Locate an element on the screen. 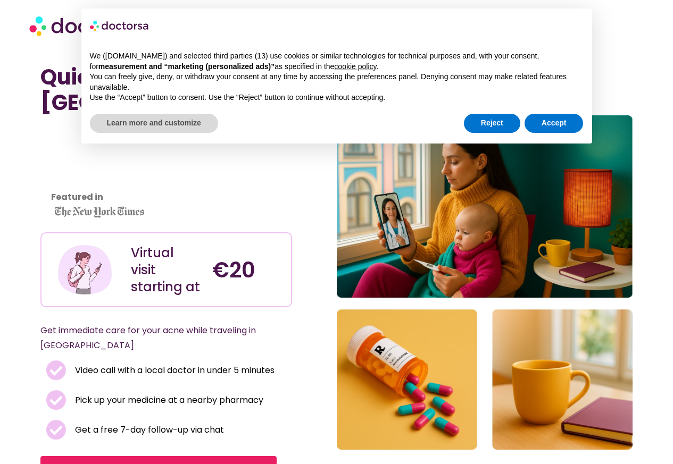 The image size is (673, 464). button: Learn more and customize is located at coordinates (154, 123).